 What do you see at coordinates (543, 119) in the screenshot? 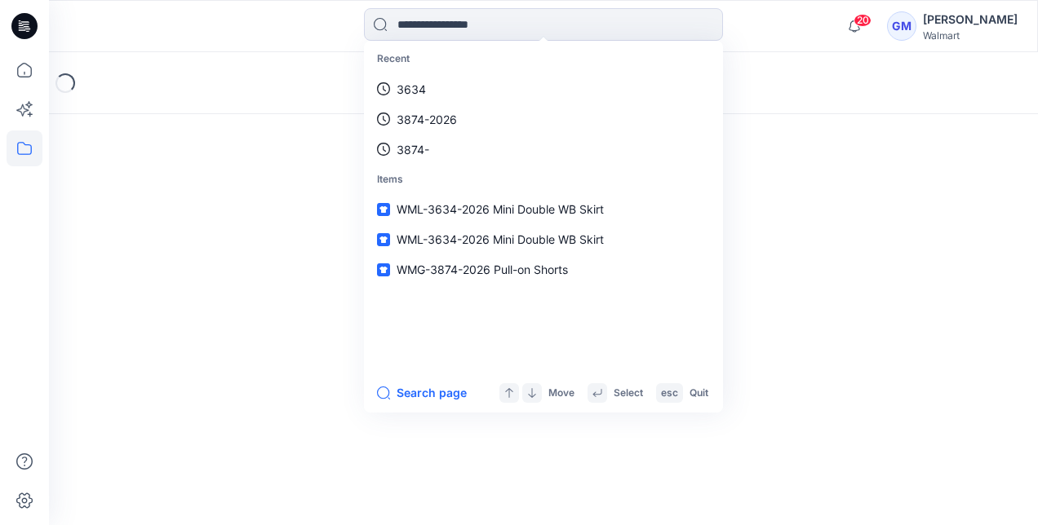
I see `a: 3874-2026` at bounding box center [543, 119].